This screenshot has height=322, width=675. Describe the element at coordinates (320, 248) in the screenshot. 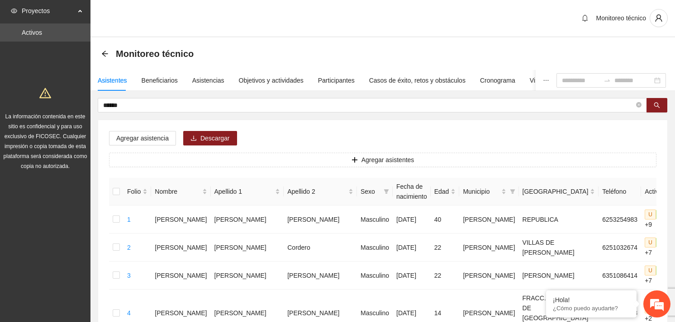

I see `td: Cordero` at that location.